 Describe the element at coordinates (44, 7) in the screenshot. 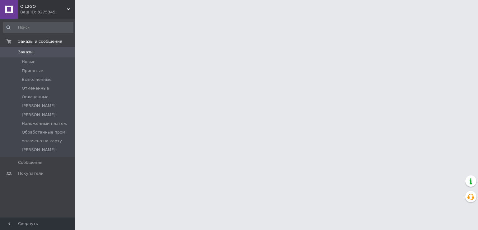

I see `span: OIL2GO` at that location.